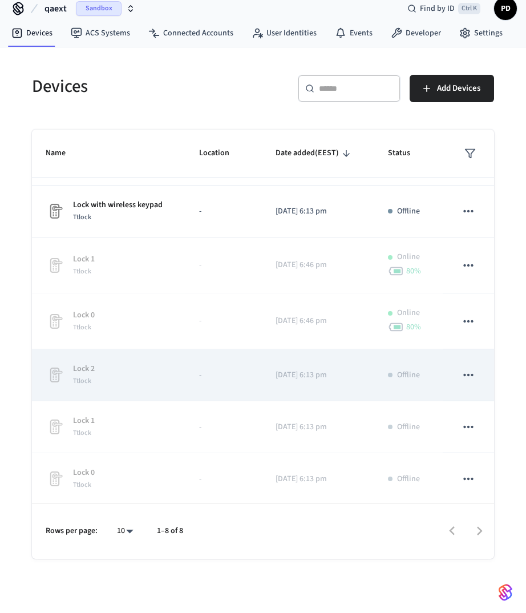 This screenshot has width=526, height=613. I want to click on p: Rows per page:, so click(71, 531).